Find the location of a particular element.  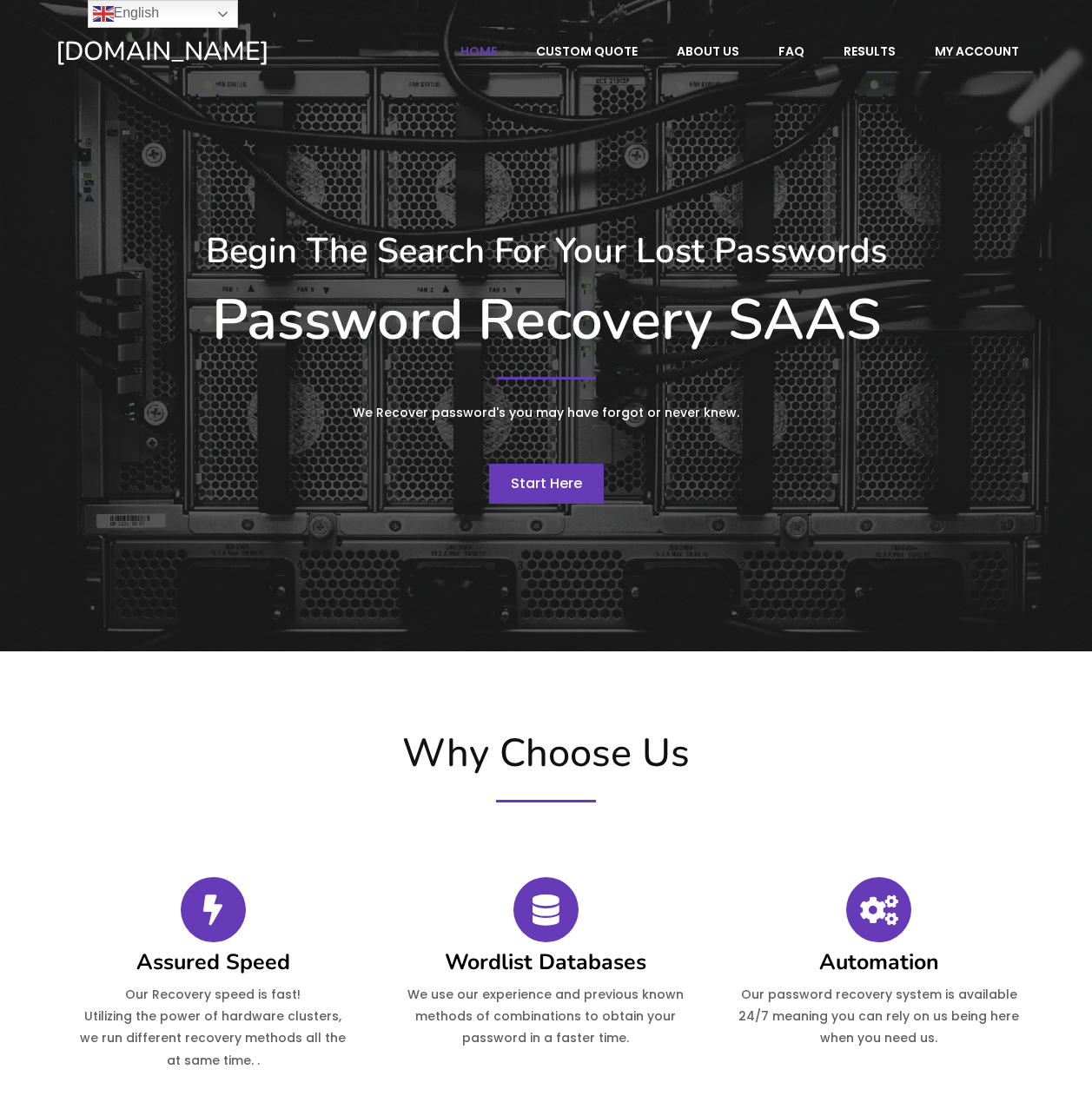

h4: Assured Speed is located at coordinates (213, 962).